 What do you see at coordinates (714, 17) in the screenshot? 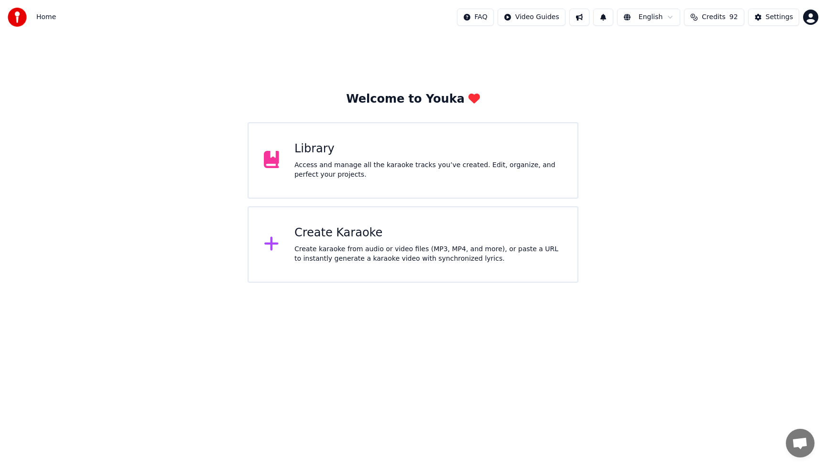
I see `button: Credits92` at bounding box center [714, 17].